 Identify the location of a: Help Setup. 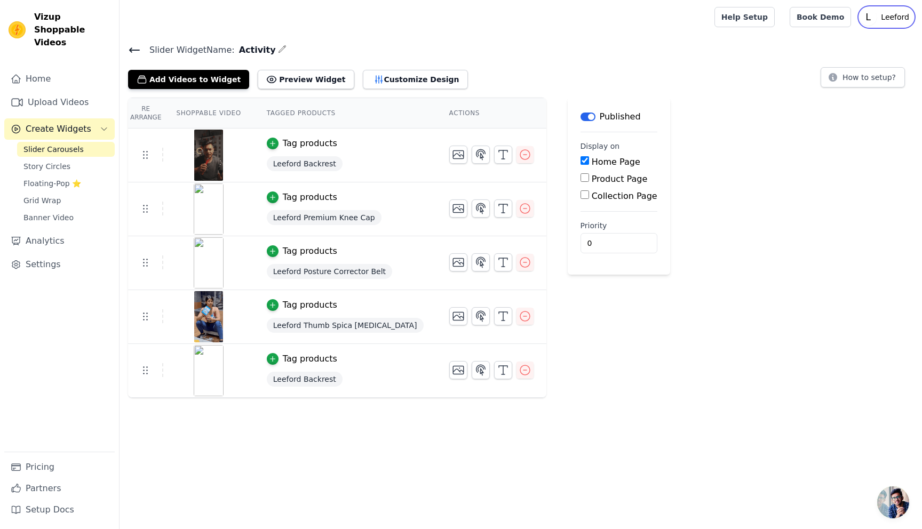
(744, 17).